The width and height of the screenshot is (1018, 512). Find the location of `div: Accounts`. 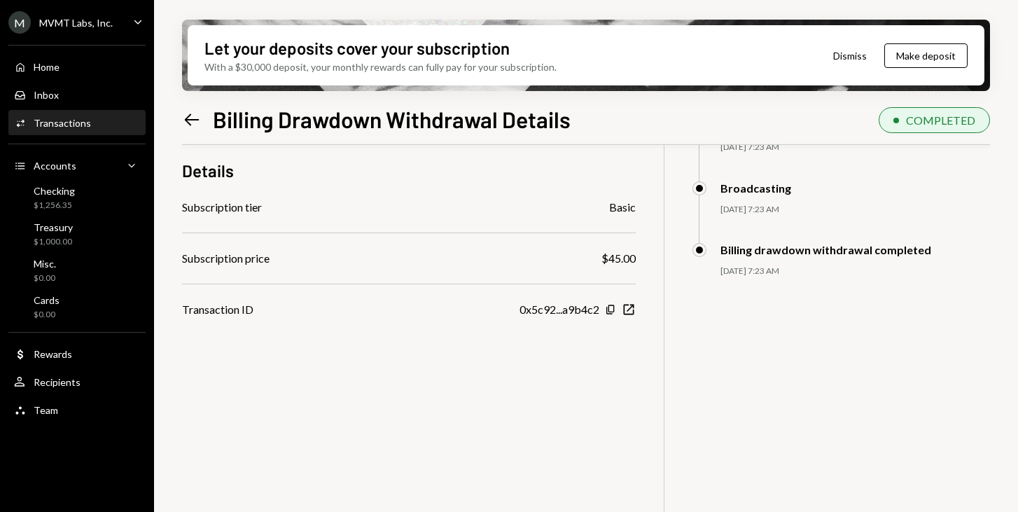

div: Accounts is located at coordinates (55, 165).